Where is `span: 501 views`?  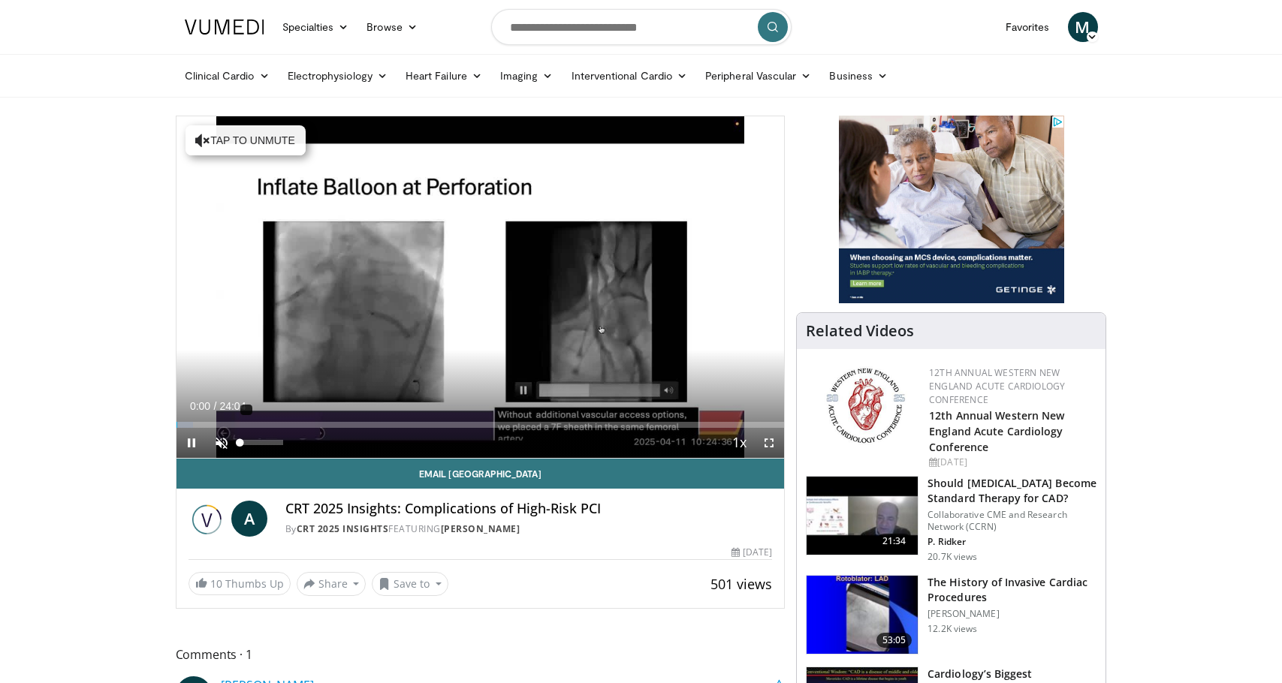
span: 501 views is located at coordinates (741, 584).